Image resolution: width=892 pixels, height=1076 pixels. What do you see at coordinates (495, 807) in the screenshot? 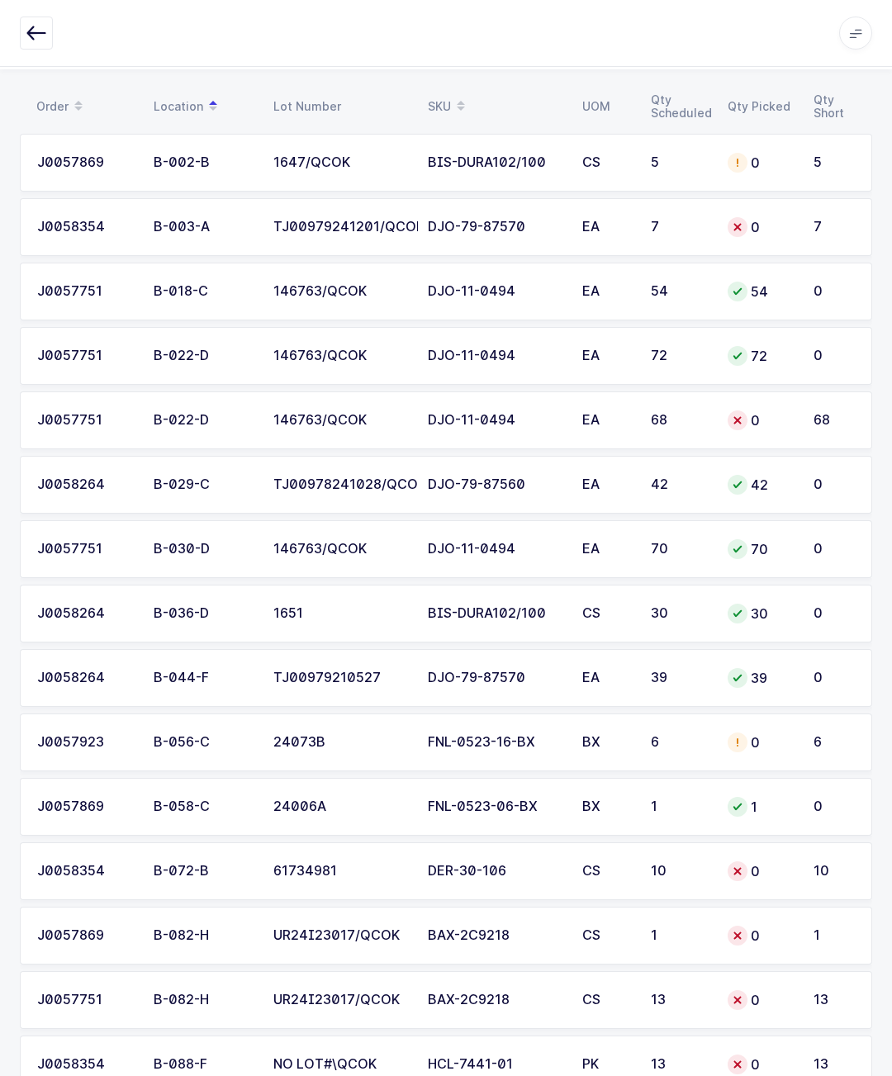
I see `div: FNL-0523-06-BX` at bounding box center [495, 807].